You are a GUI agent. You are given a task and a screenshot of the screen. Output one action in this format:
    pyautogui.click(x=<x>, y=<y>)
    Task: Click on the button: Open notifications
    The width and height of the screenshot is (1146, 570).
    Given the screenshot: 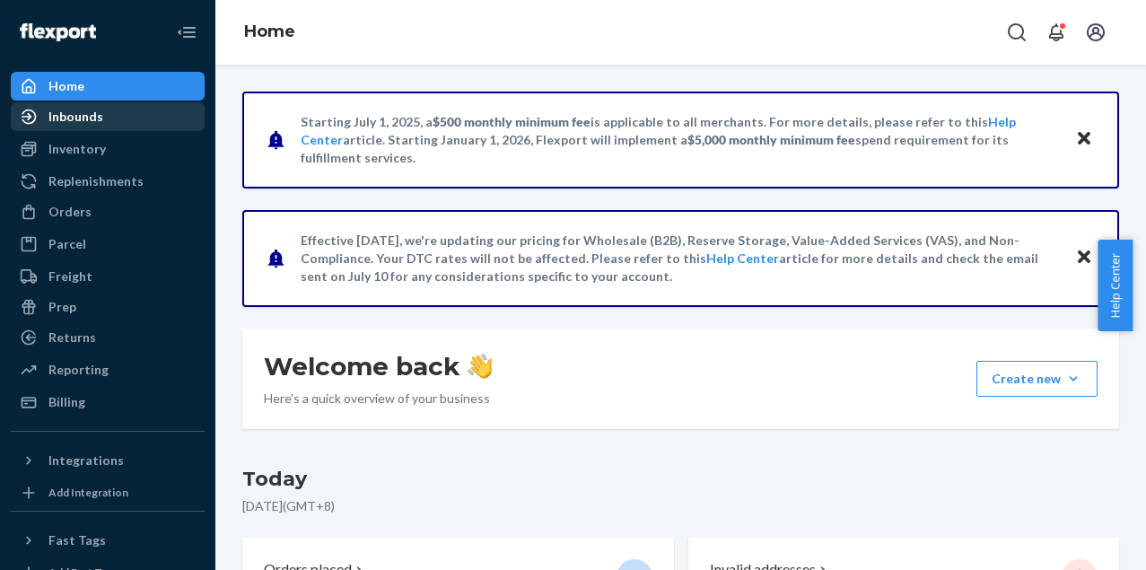 What is the action you would take?
    pyautogui.click(x=1056, y=32)
    